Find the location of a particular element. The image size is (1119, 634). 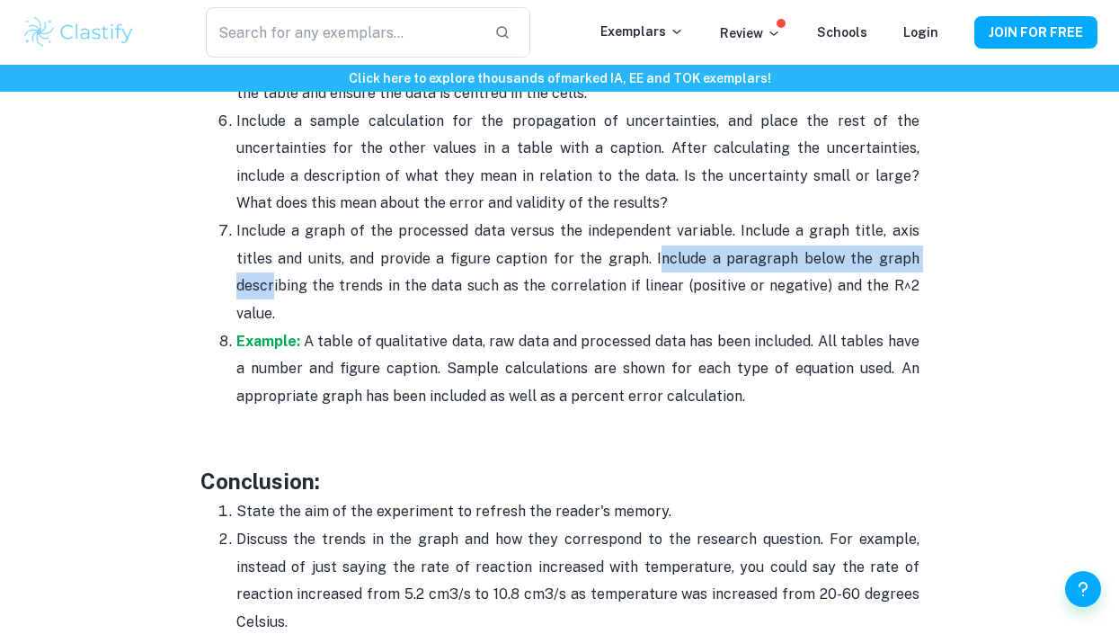

input: Search for any exemplars... is located at coordinates (343, 32).